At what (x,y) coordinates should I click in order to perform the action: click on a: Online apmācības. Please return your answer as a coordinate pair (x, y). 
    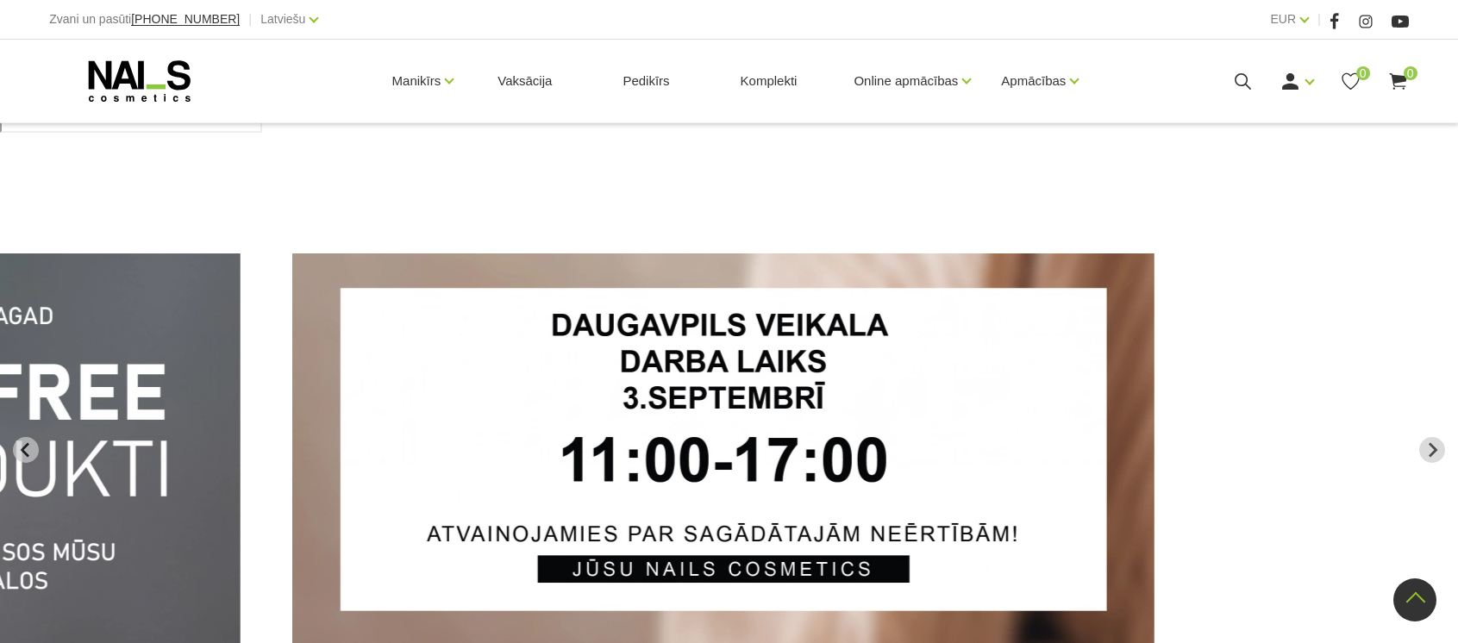
    Looking at the image, I should click on (905, 81).